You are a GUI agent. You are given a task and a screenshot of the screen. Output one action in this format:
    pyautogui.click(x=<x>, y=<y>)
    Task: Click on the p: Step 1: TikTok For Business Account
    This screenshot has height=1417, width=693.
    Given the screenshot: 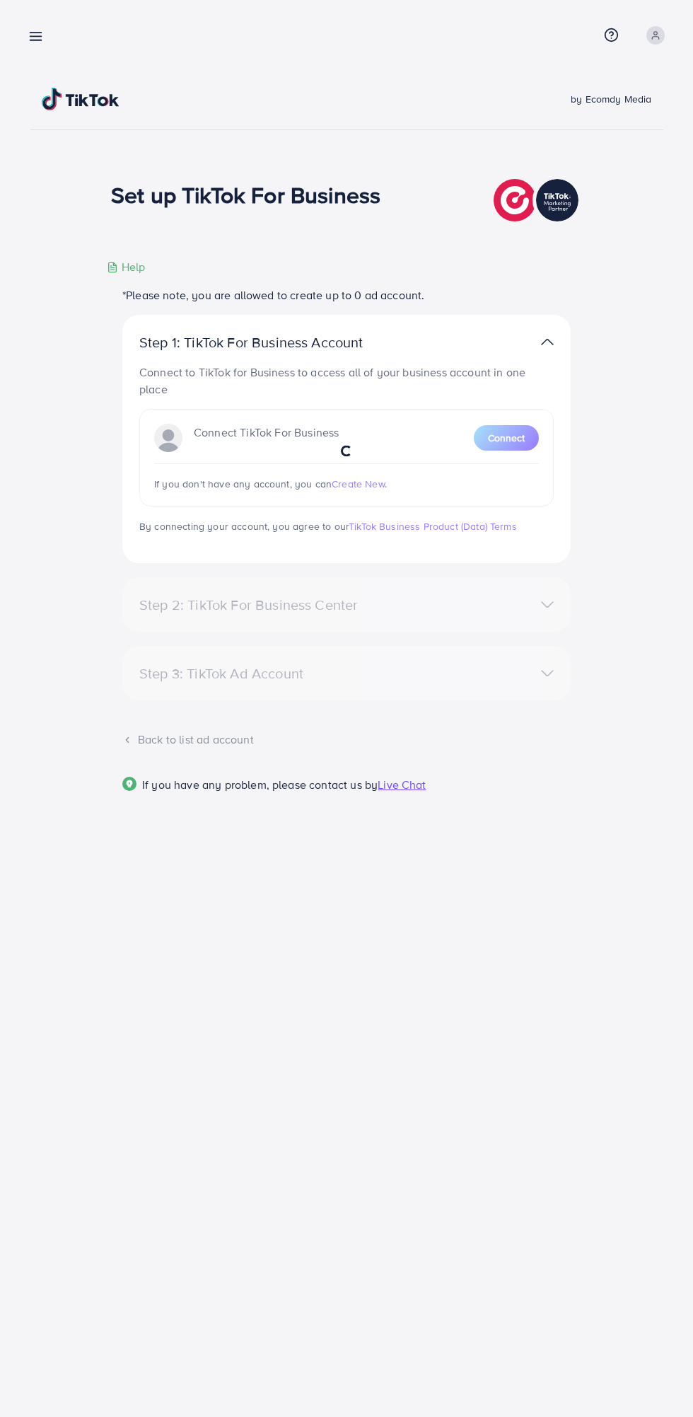 What is the action you would take?
    pyautogui.click(x=274, y=342)
    